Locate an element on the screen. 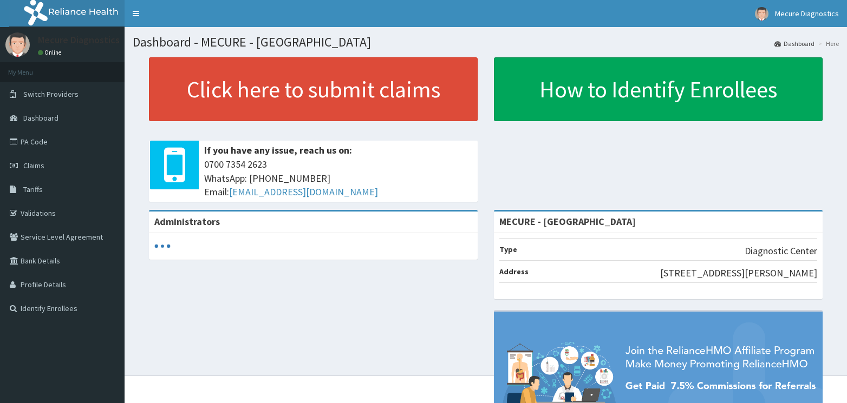 This screenshot has width=847, height=403. b: If you have any issue, reach us on: is located at coordinates (278, 150).